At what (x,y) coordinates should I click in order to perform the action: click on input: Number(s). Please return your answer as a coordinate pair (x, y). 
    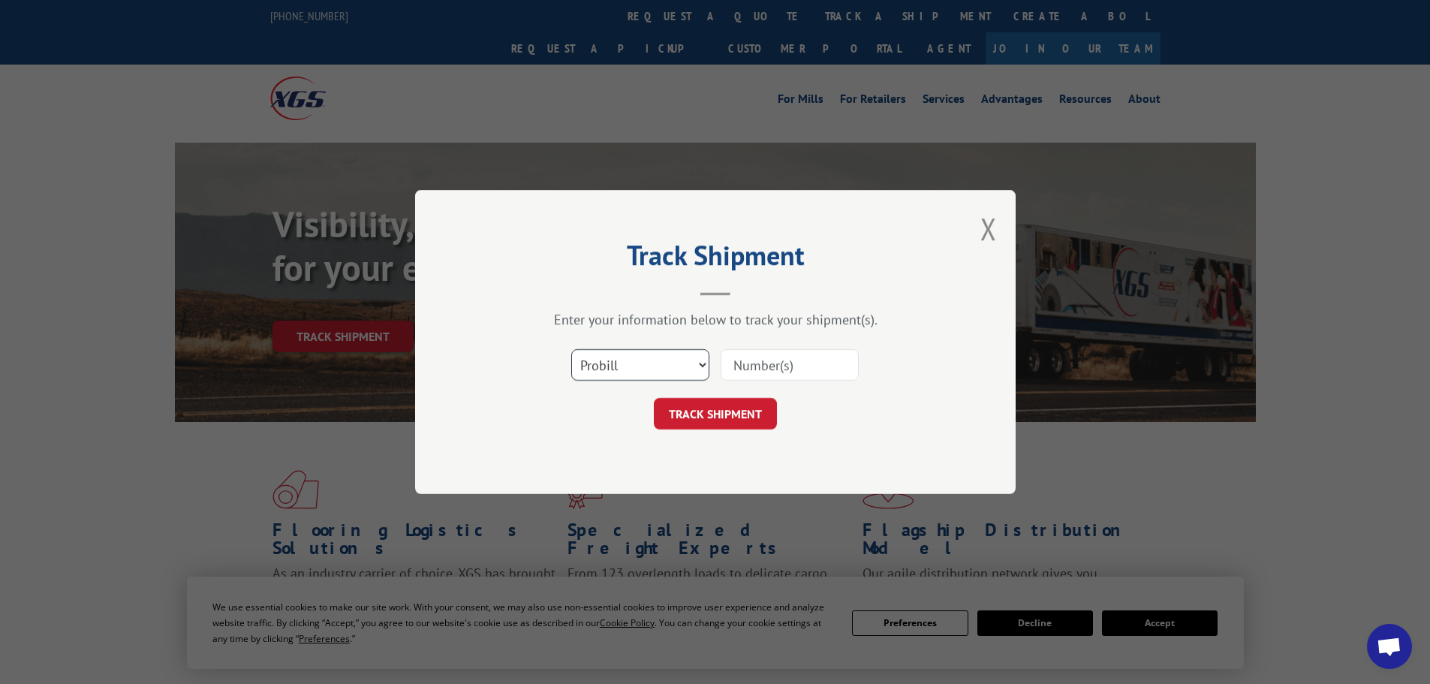
    Looking at the image, I should click on (789, 365).